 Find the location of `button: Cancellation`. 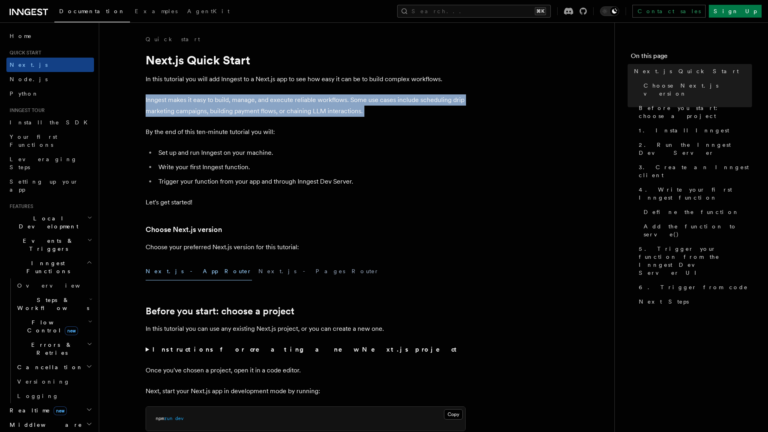

button: Cancellation is located at coordinates (54, 367).